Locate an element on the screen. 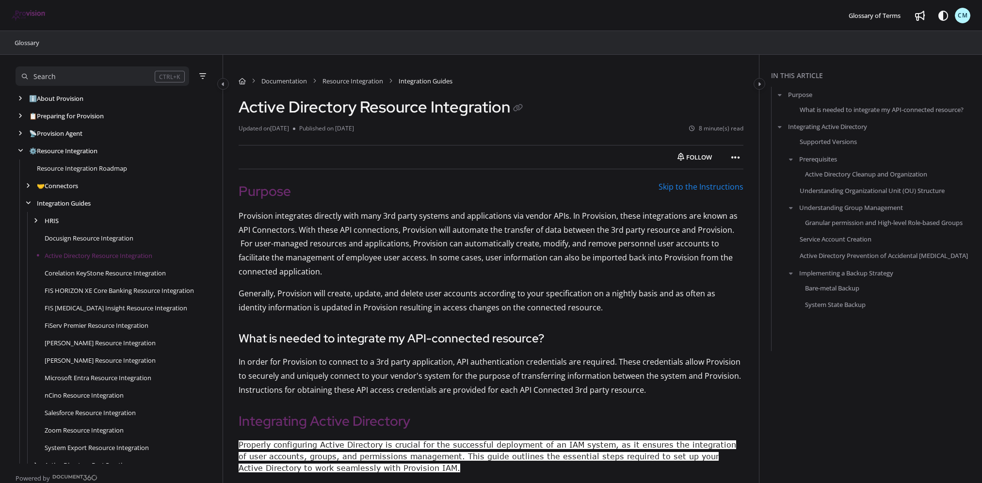 Image resolution: width=982 pixels, height=483 pixels. span: Glossary of Terms is located at coordinates (875, 16).